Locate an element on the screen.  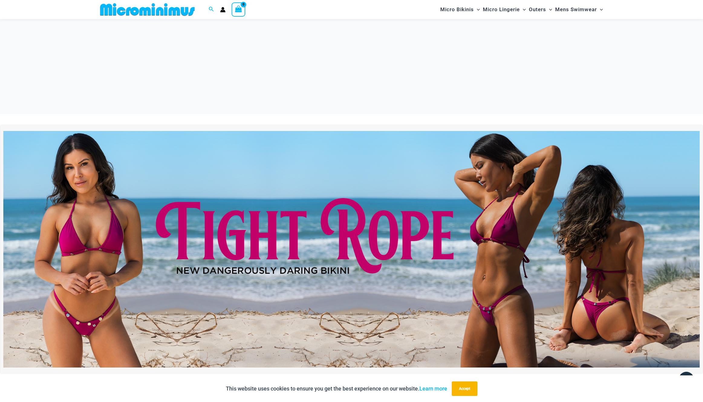
a: Micro BikinisMenu ToggleMenu Toggle is located at coordinates (460, 9).